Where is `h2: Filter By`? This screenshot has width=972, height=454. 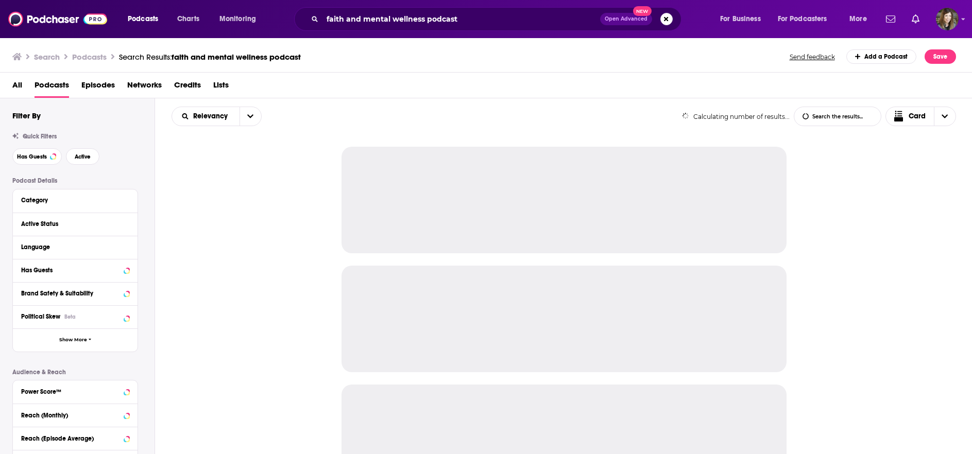
h2: Filter By is located at coordinates (26, 115).